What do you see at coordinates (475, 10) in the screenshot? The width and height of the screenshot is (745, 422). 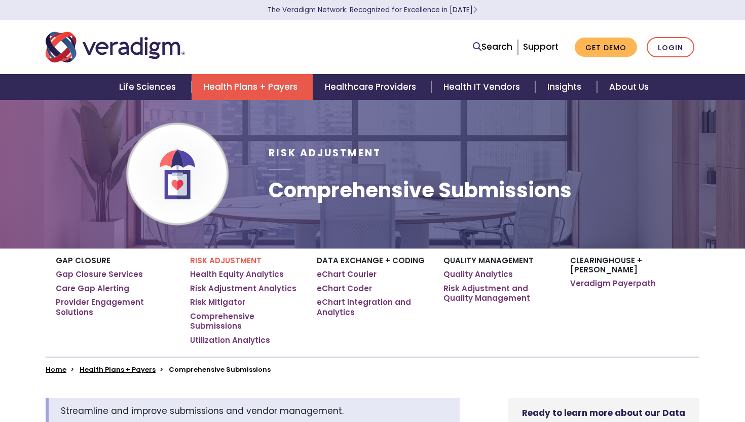 I see `span: Learn More` at bounding box center [475, 10].